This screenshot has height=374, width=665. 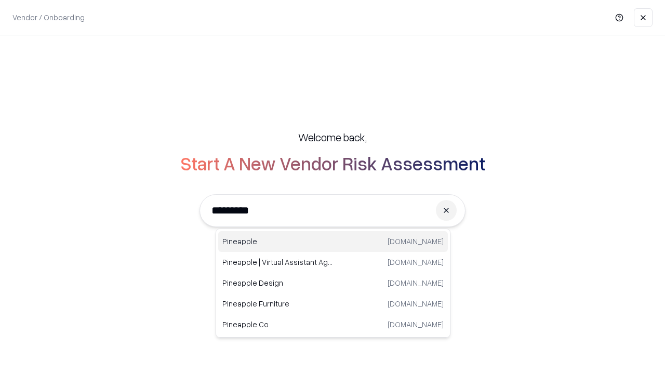 What do you see at coordinates (278, 241) in the screenshot?
I see `p: Pineapple` at bounding box center [278, 241].